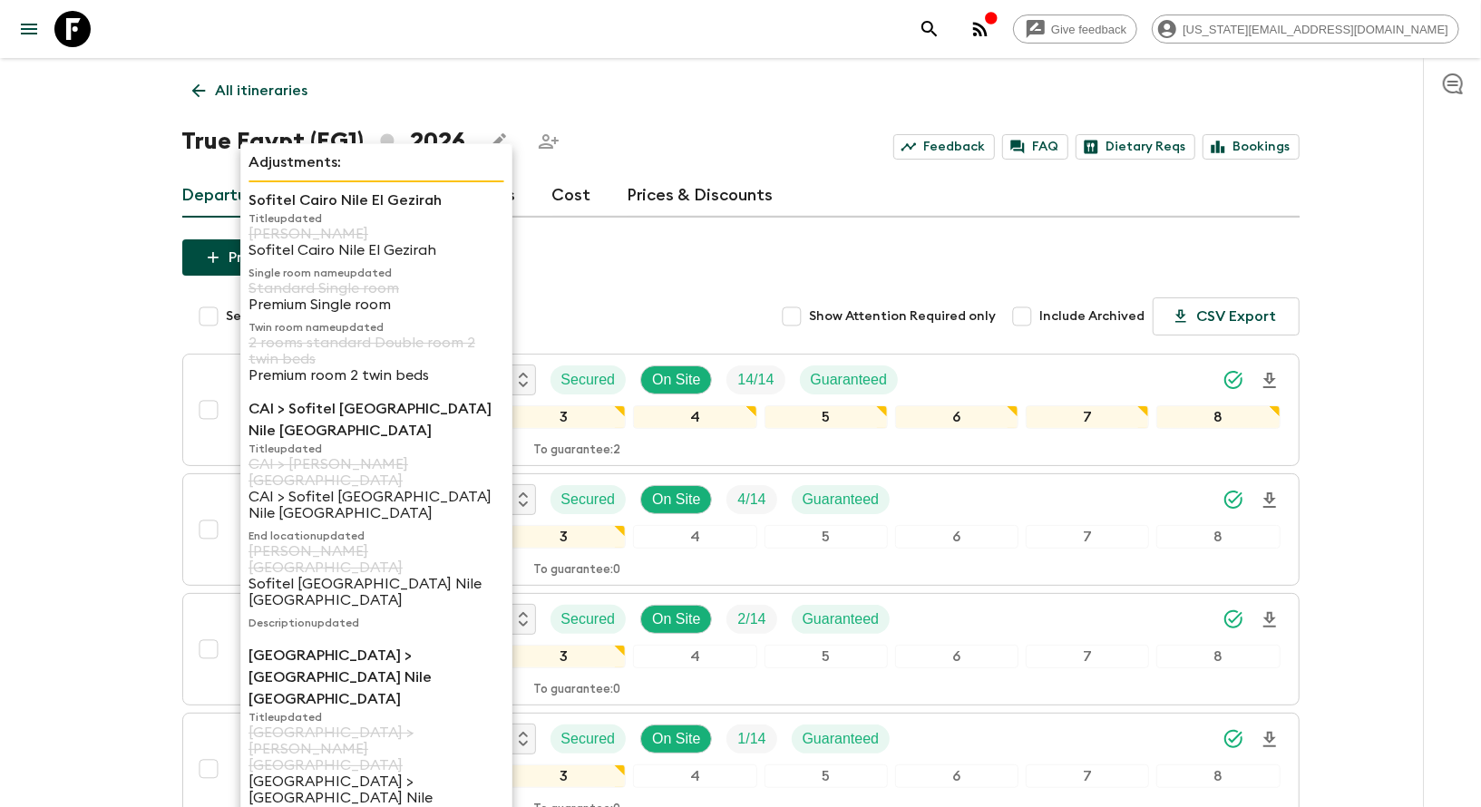 The image size is (1481, 807). I want to click on p: 14 / 14, so click(755, 380).